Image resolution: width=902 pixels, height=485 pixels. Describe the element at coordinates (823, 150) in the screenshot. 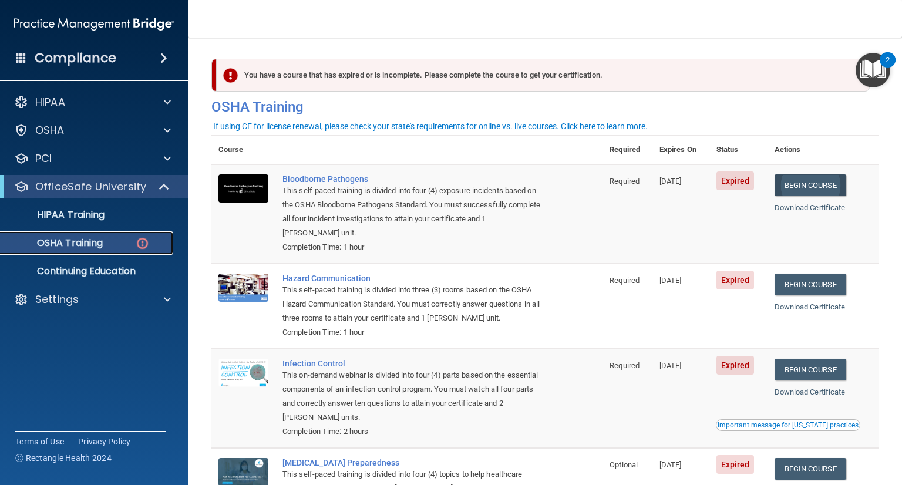

I see `th: Actions` at that location.